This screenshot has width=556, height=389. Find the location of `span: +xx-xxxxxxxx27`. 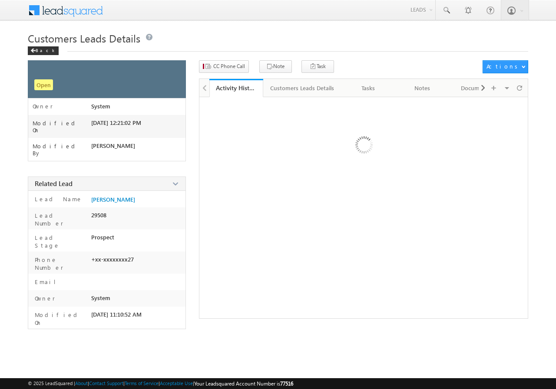

span: +xx-xxxxxxxx27 is located at coordinates (112, 260).